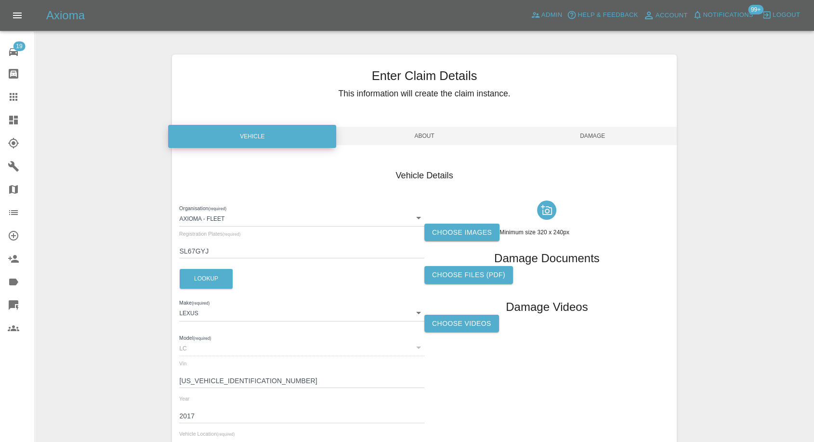 The image size is (814, 442). Describe the element at coordinates (552, 15) in the screenshot. I see `span: Admin` at that location.